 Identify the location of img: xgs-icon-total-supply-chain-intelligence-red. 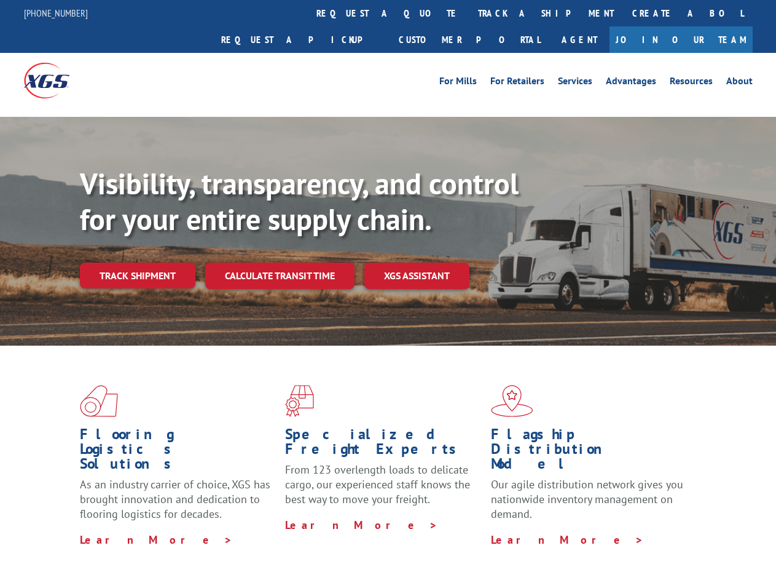
(99, 401).